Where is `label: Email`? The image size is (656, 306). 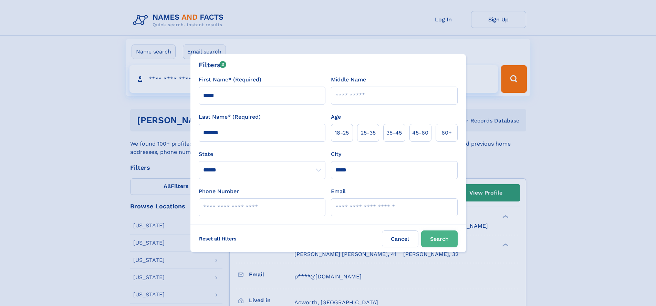 label: Email is located at coordinates (338, 191).